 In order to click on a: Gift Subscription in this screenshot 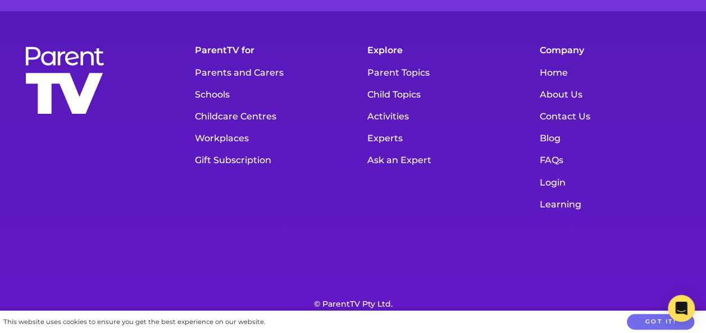, I will do `click(267, 160)`.